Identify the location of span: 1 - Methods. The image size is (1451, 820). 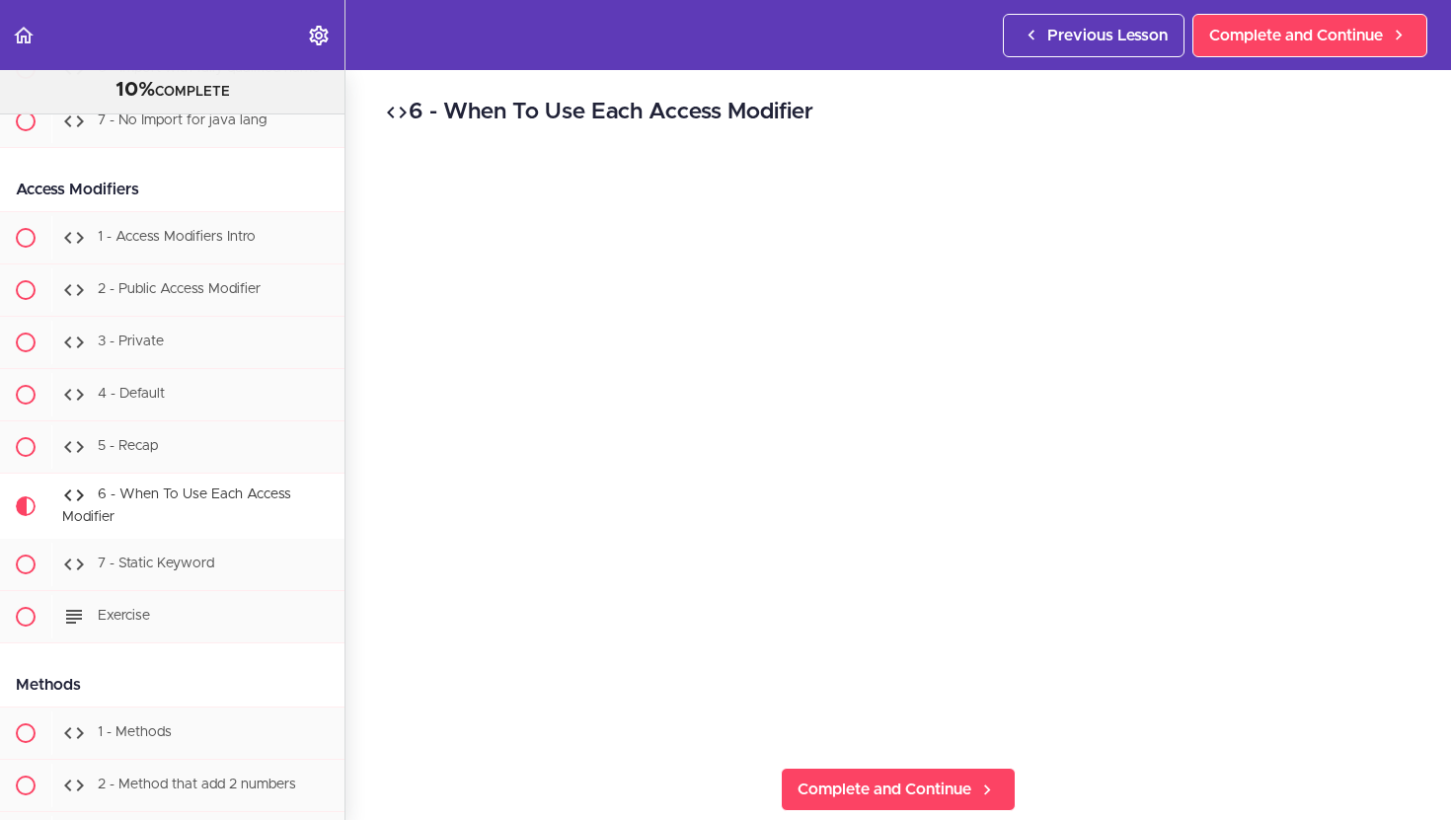
(134, 732).